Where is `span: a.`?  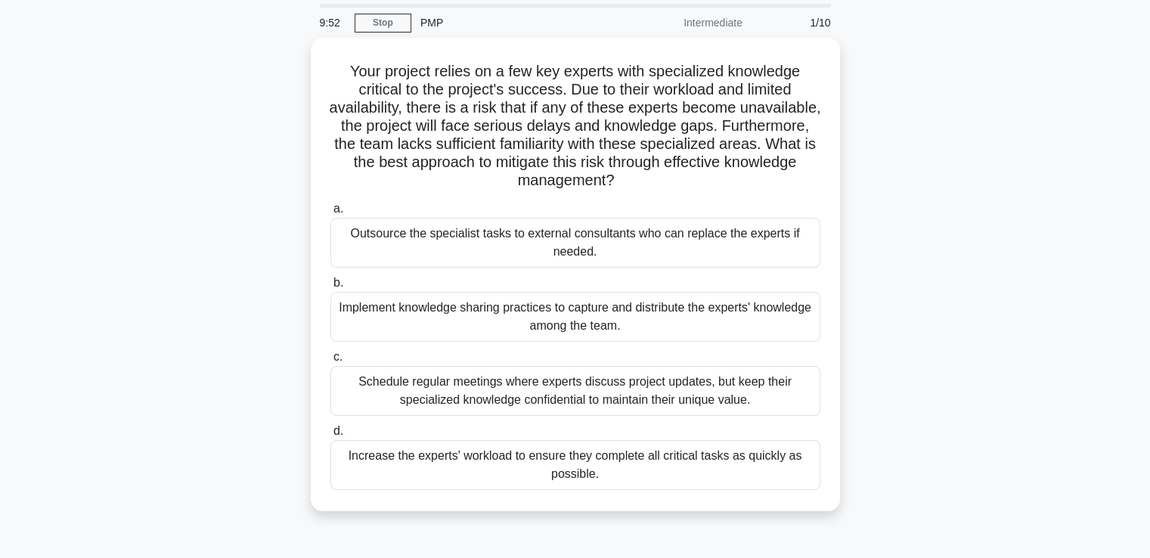 span: a. is located at coordinates (338, 208).